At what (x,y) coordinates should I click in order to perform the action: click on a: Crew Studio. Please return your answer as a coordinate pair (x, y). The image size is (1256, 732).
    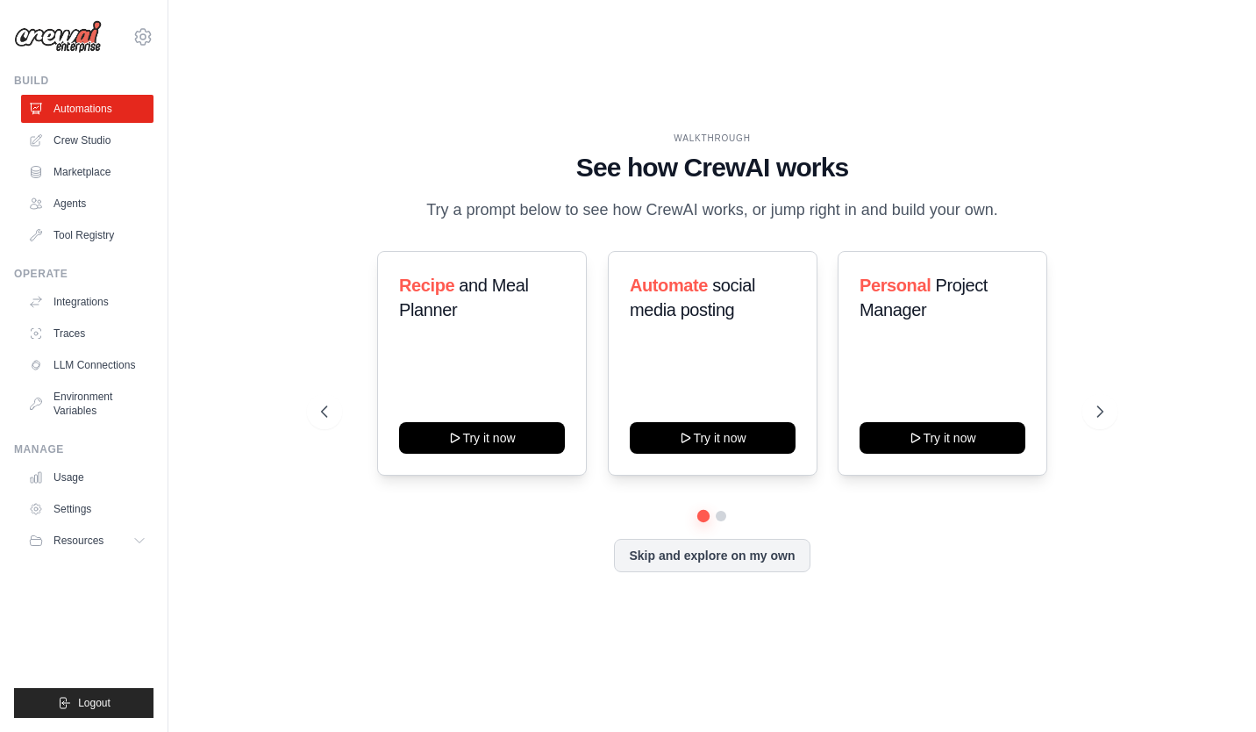
    Looking at the image, I should click on (87, 140).